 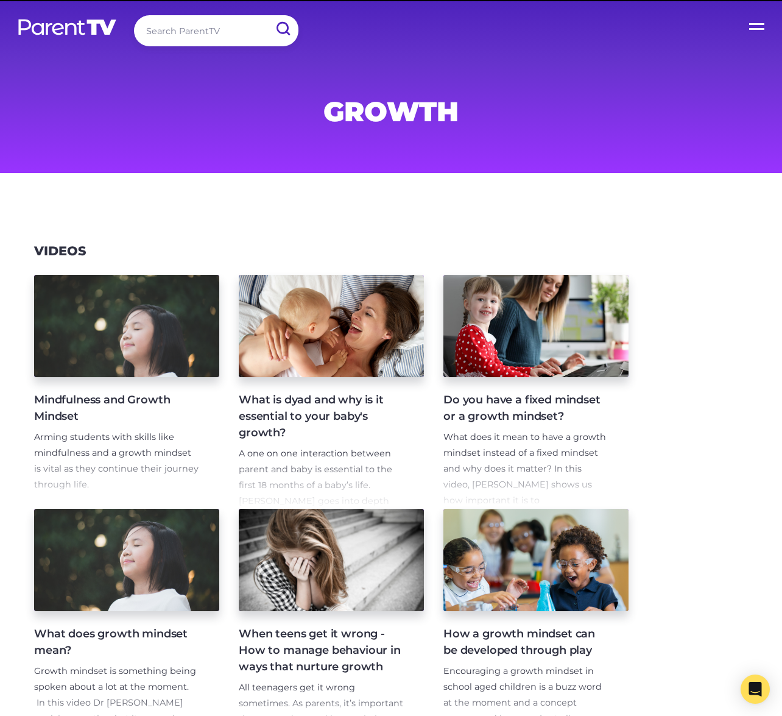 What do you see at coordinates (67, 27) in the screenshot?
I see `img: parenttv-logo-white.4c85aaf.svg` at bounding box center [67, 27].